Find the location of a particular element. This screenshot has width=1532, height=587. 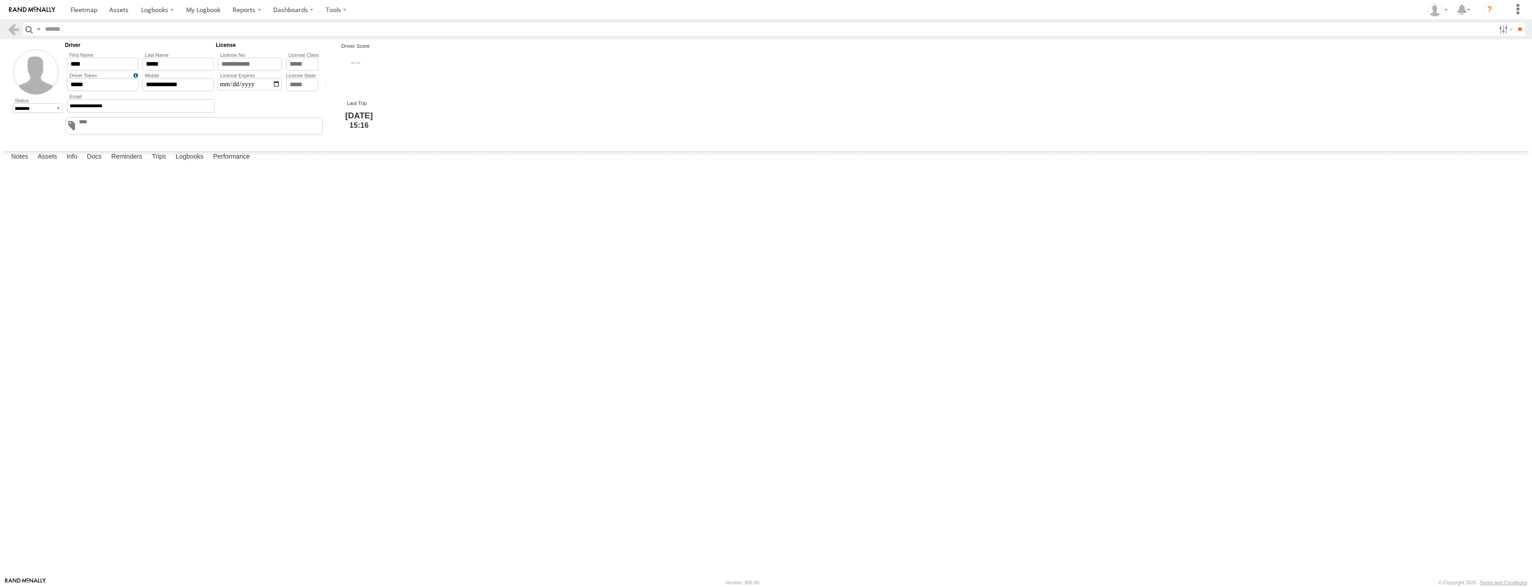

h5: Driver is located at coordinates (141, 45).